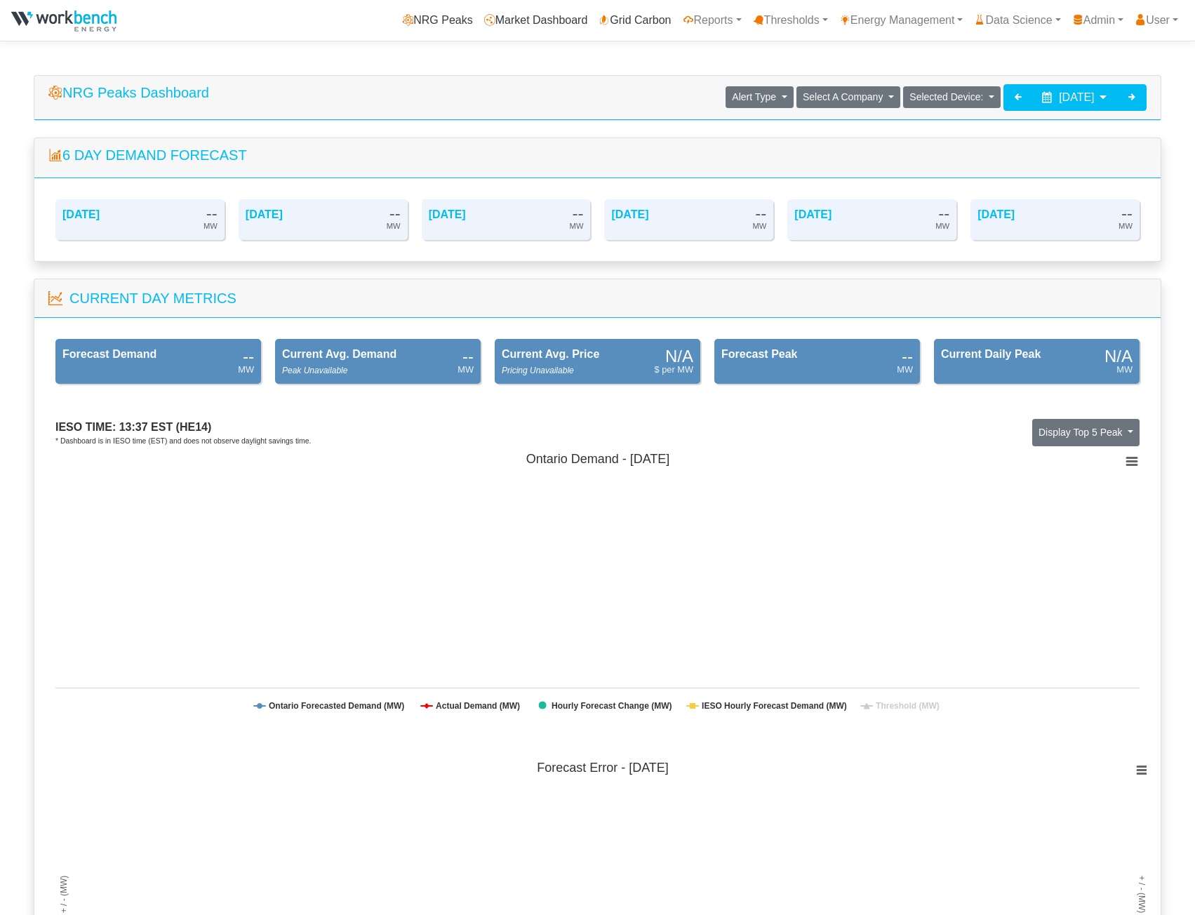 The height and width of the screenshot is (915, 1195). I want to click on tspan: Hourly Forecast Change (MW), so click(611, 706).